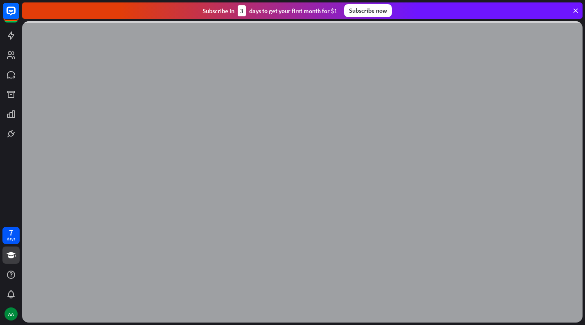 This screenshot has height=325, width=585. What do you see at coordinates (368, 11) in the screenshot?
I see `div: Subscribe now` at bounding box center [368, 11].